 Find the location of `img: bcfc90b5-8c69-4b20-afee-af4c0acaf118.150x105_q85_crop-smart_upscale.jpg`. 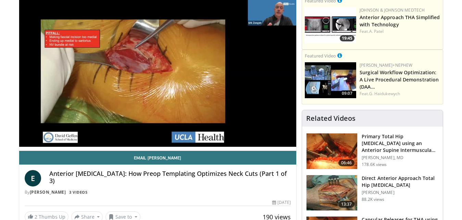

img: bcfc90b5-8c69-4b20-afee-af4c0acaf118.150x105_q85_crop-smart_upscale.jpg is located at coordinates (331, 80).